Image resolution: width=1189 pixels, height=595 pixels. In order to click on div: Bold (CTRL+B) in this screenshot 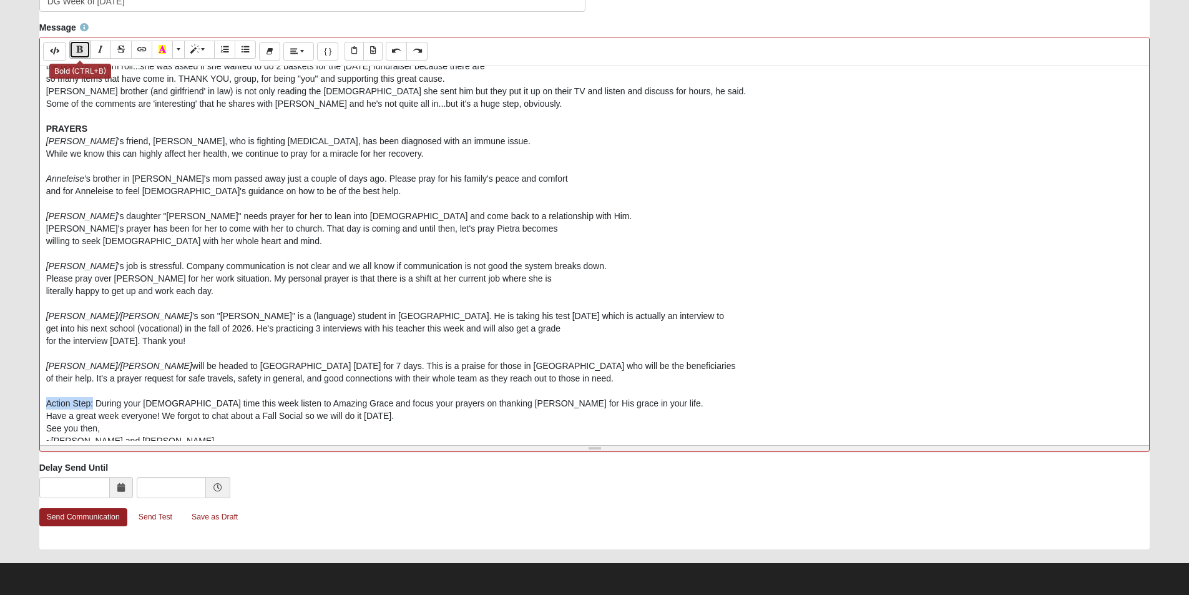, I will do `click(80, 71)`.